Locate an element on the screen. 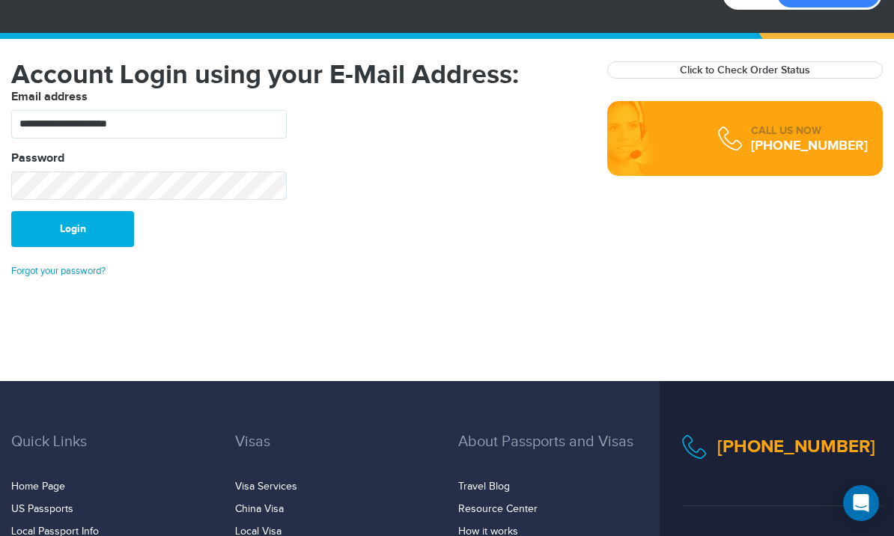 The height and width of the screenshot is (536, 894). h3: Quick Links is located at coordinates (112, 453).